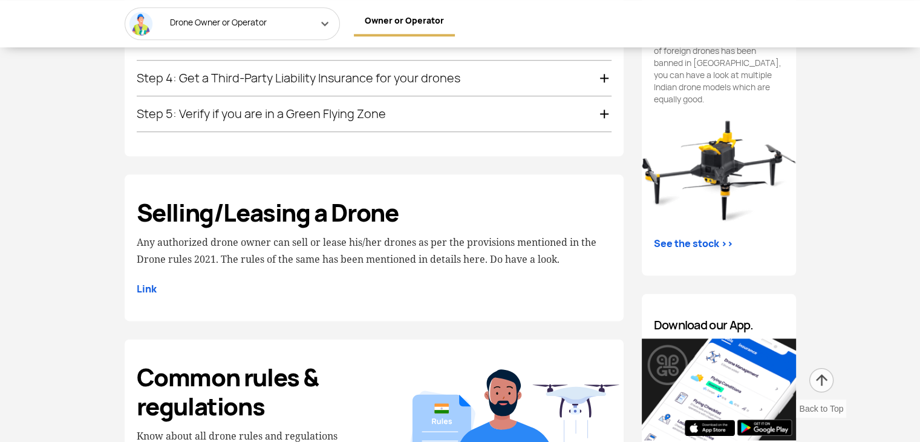  What do you see at coordinates (719, 325) in the screenshot?
I see `h4: Download our App.` at bounding box center [719, 325].